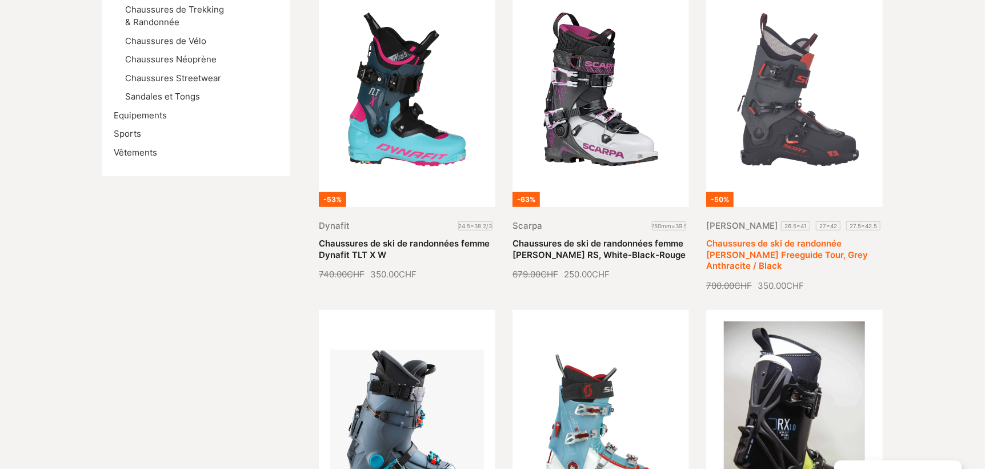 This screenshot has height=469, width=985. Describe the element at coordinates (404, 249) in the screenshot. I see `a: Chaussures de ski de randonnées femme Dynafit TLT X W` at that location.